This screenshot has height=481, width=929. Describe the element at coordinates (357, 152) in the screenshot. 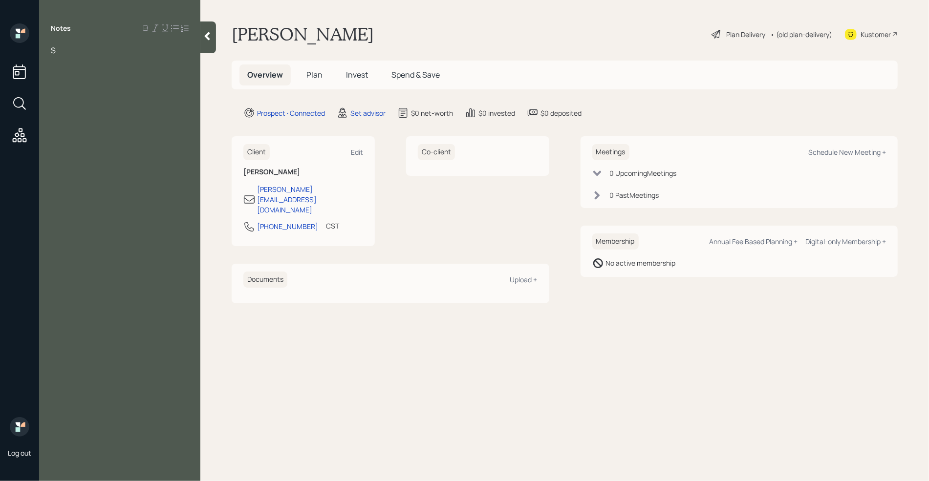

I see `div: Edit` at that location.